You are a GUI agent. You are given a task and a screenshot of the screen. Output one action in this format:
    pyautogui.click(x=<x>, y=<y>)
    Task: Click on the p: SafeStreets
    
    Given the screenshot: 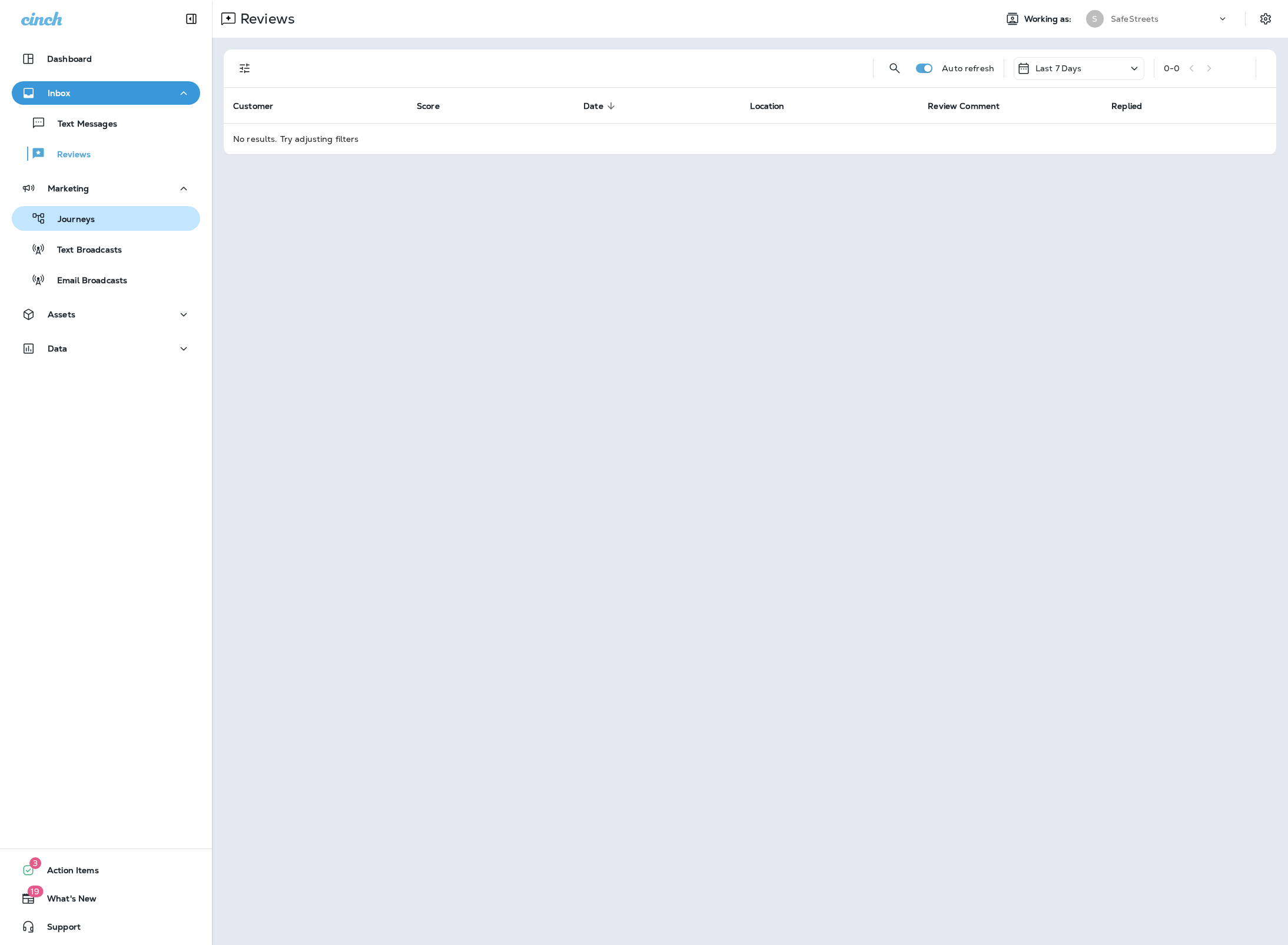 What is the action you would take?
    pyautogui.click(x=1135, y=19)
    